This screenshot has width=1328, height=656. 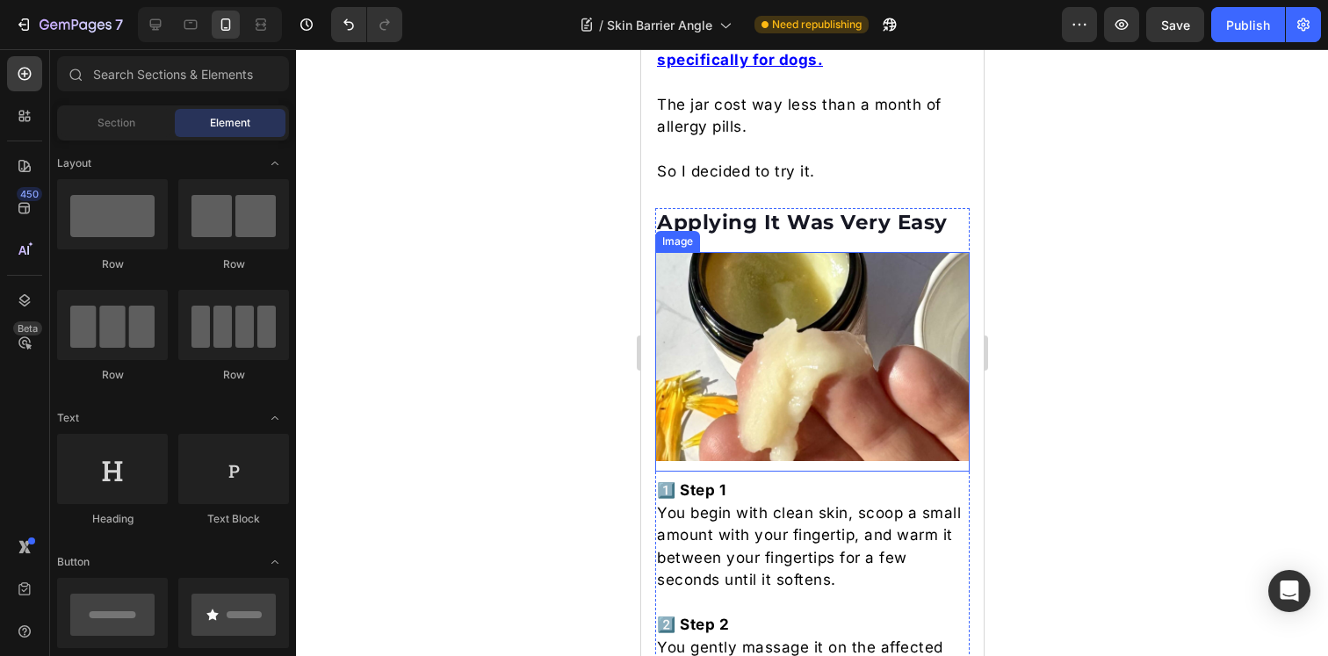 What do you see at coordinates (36, 192) in the screenshot?
I see `div: Image` at bounding box center [36, 192].